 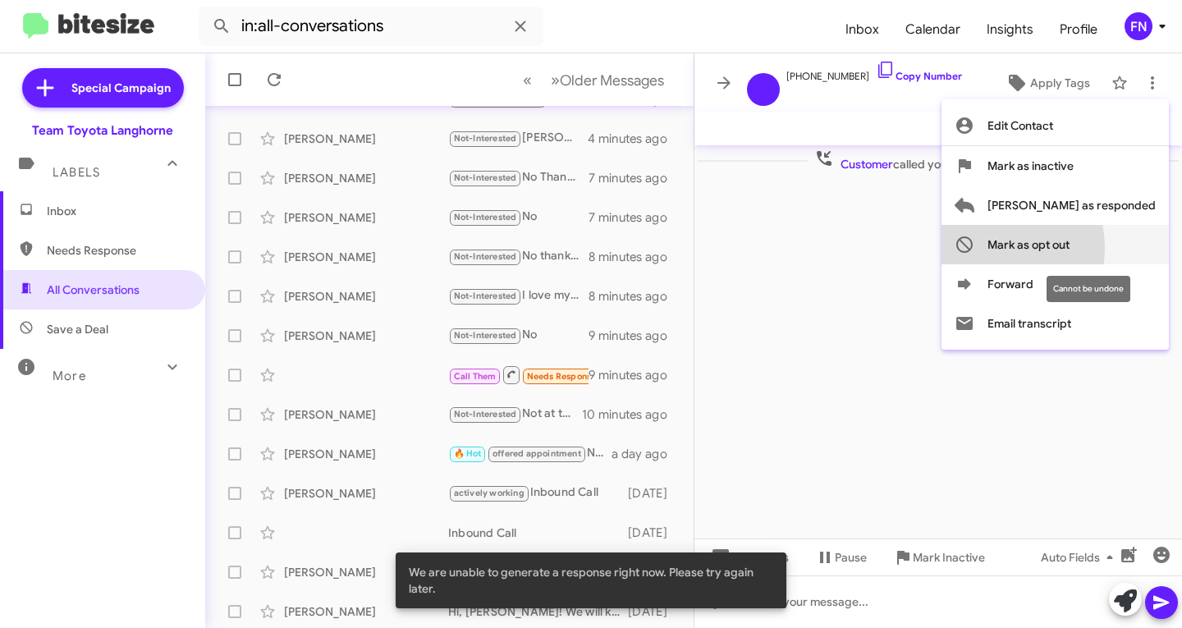 What do you see at coordinates (1055, 323) in the screenshot?
I see `button: Email transcript` at bounding box center [1055, 323].